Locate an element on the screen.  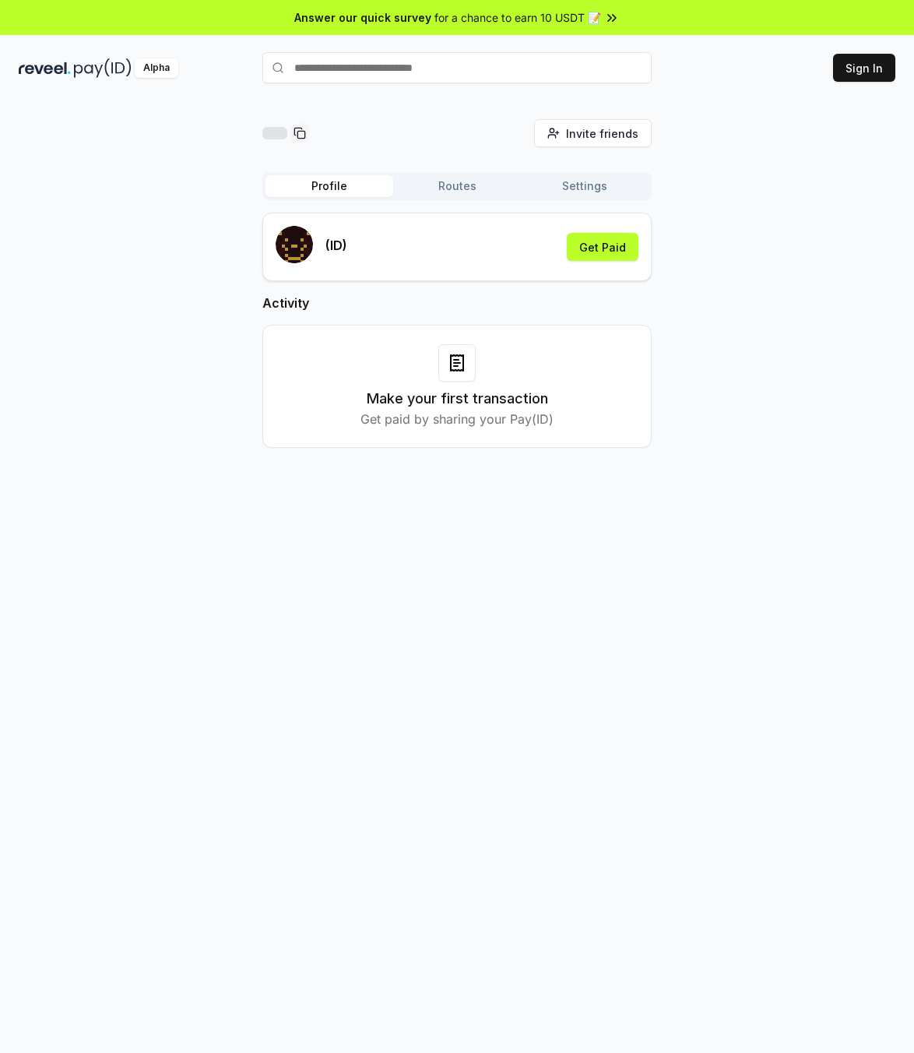
img: pay_id is located at coordinates (103, 68).